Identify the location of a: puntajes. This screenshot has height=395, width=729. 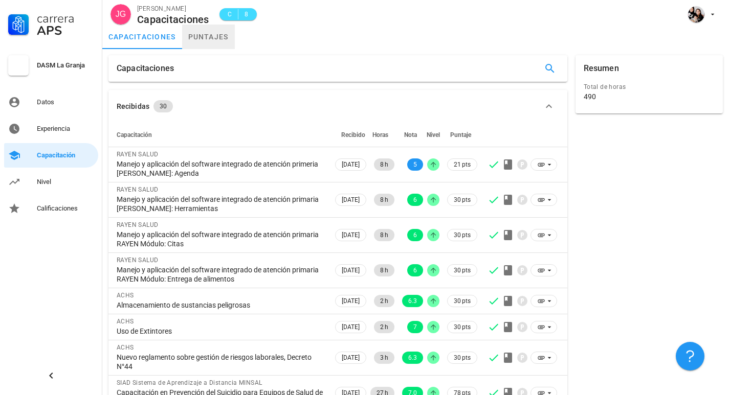
(208, 37).